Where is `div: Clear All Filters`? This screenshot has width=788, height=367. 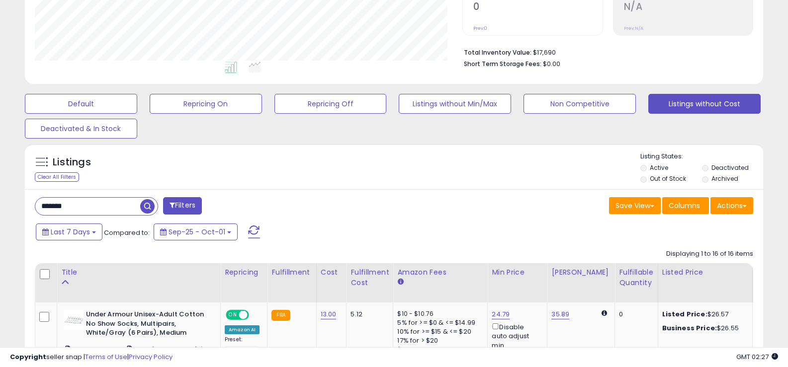 div: Clear All Filters is located at coordinates (57, 177).